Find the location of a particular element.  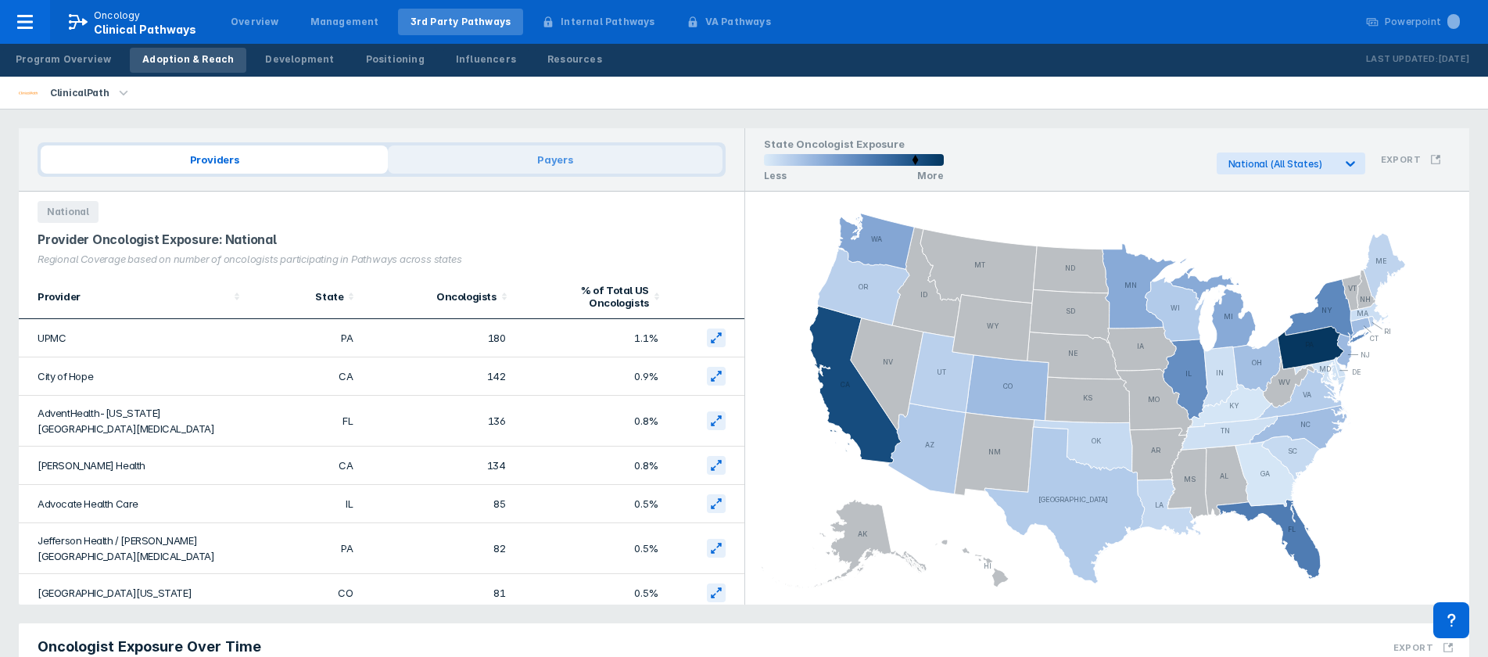

td: 134 is located at coordinates (438, 465).